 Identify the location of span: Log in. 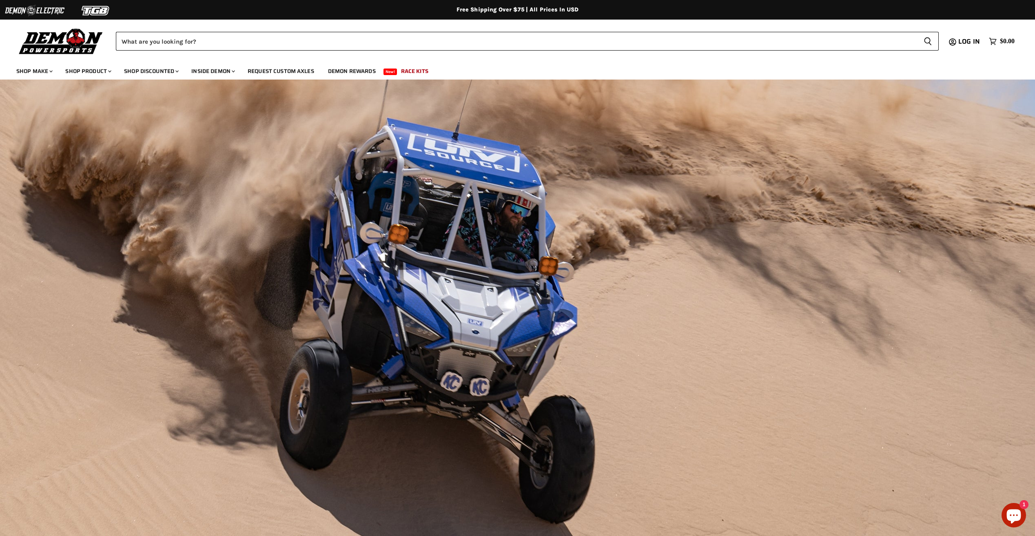
(969, 41).